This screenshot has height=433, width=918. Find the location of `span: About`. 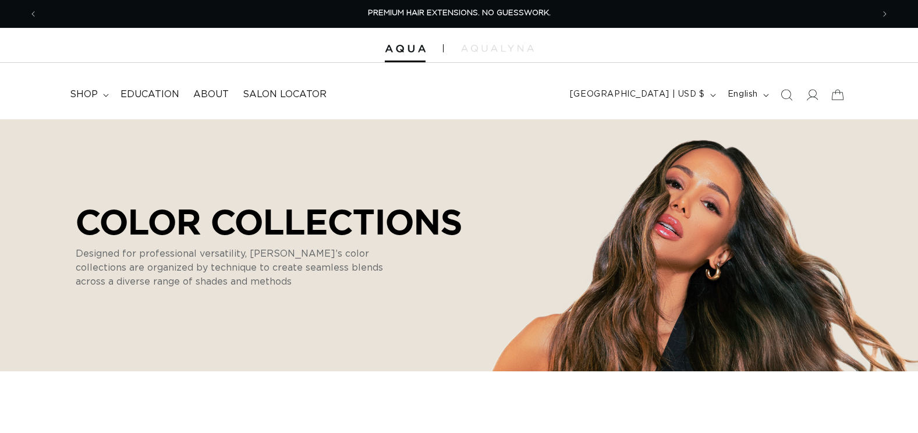

span: About is located at coordinates (211, 94).